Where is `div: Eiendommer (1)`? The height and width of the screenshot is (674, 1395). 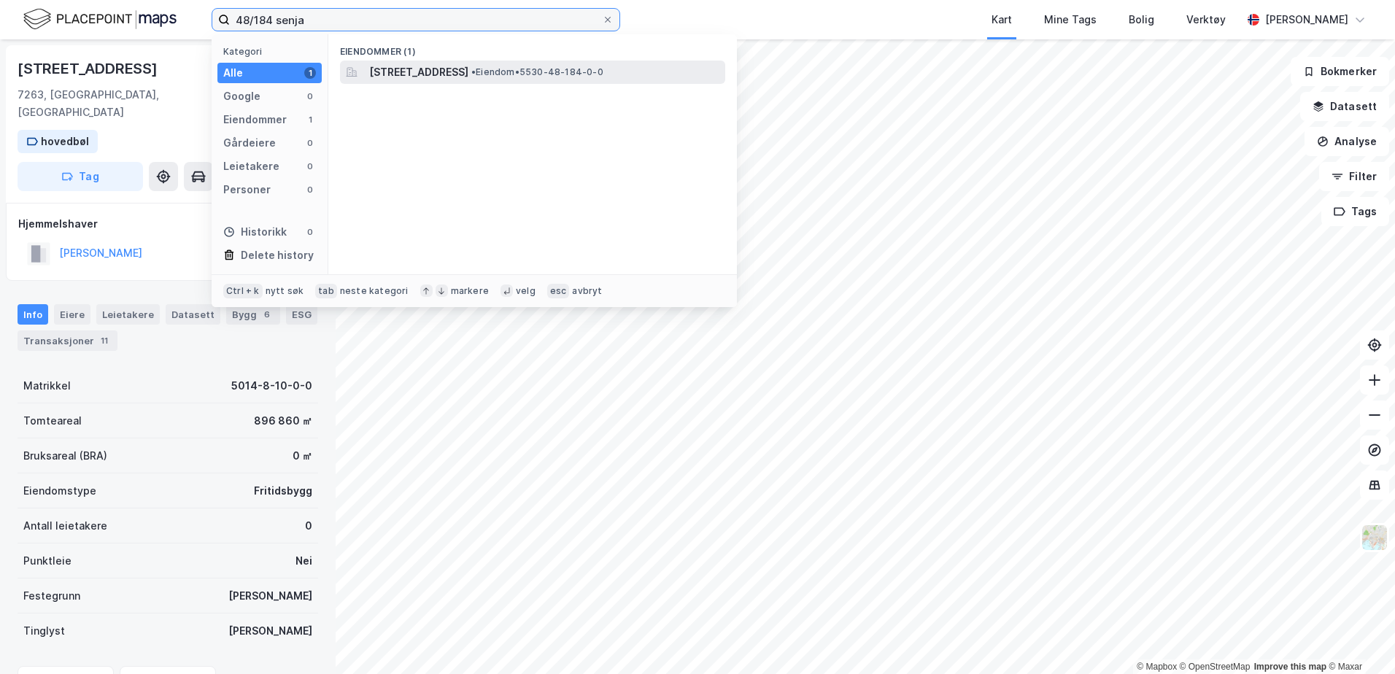 div: Eiendommer (1) is located at coordinates (532, 47).